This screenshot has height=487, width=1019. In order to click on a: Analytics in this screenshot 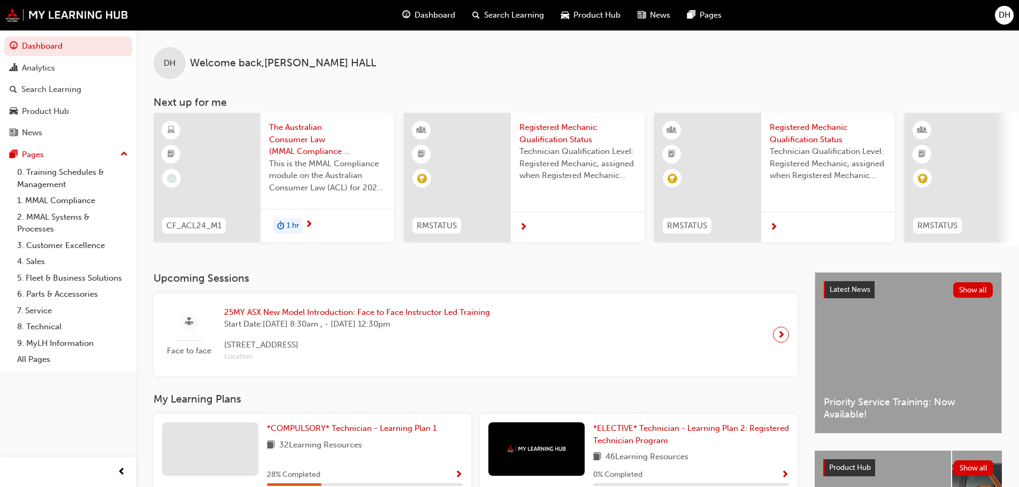, I will do `click(68, 68)`.